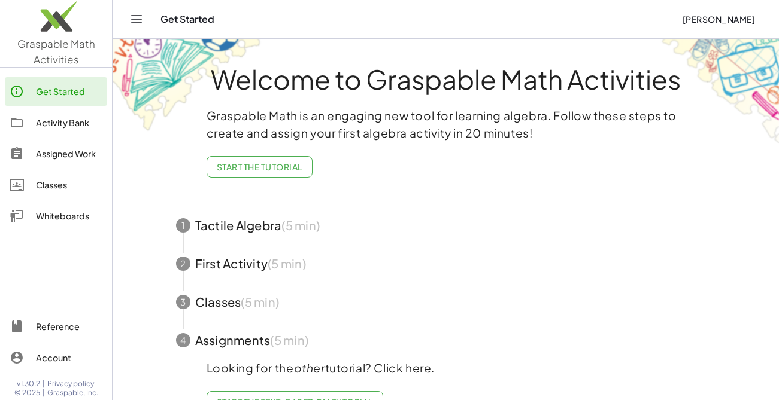  Describe the element at coordinates (183, 341) in the screenshot. I see `div: 4` at that location.